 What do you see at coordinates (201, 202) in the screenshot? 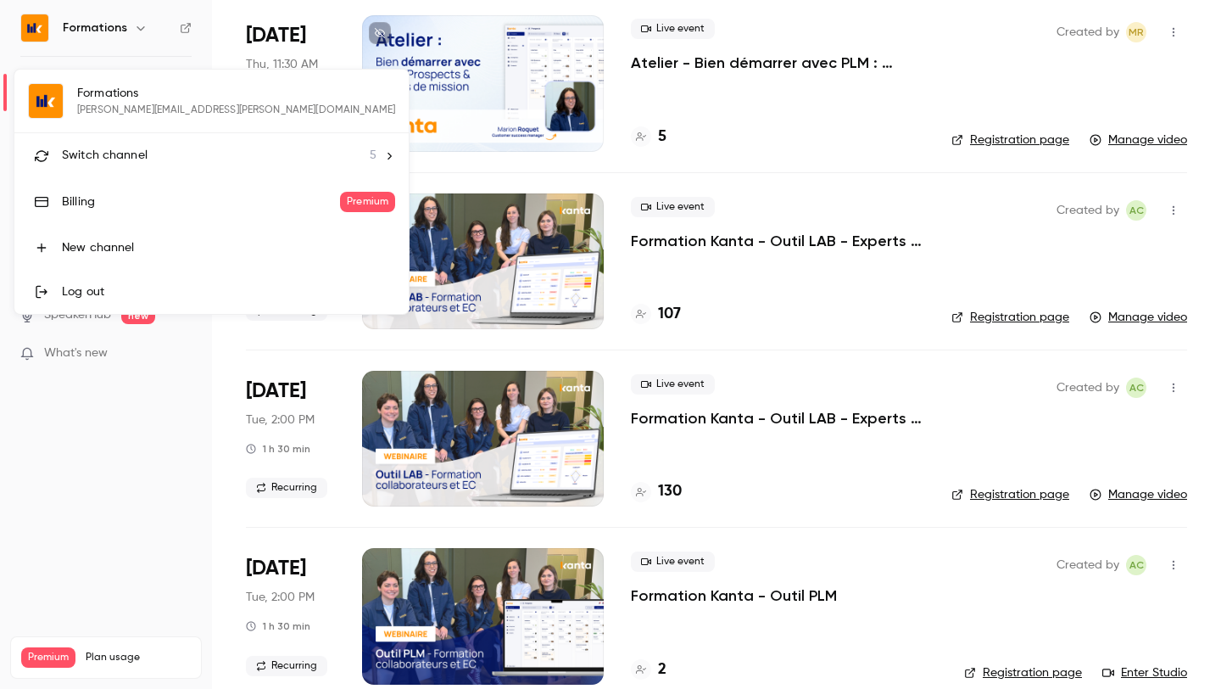
I see `div: Billing` at bounding box center [201, 202].